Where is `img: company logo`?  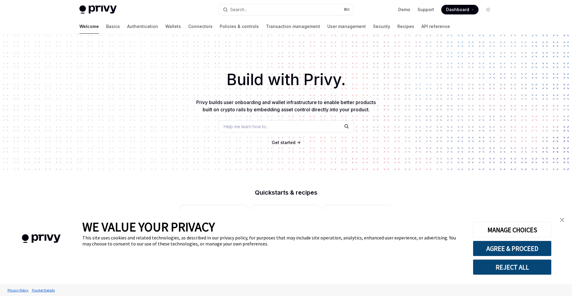
img: company logo is located at coordinates (41, 238).